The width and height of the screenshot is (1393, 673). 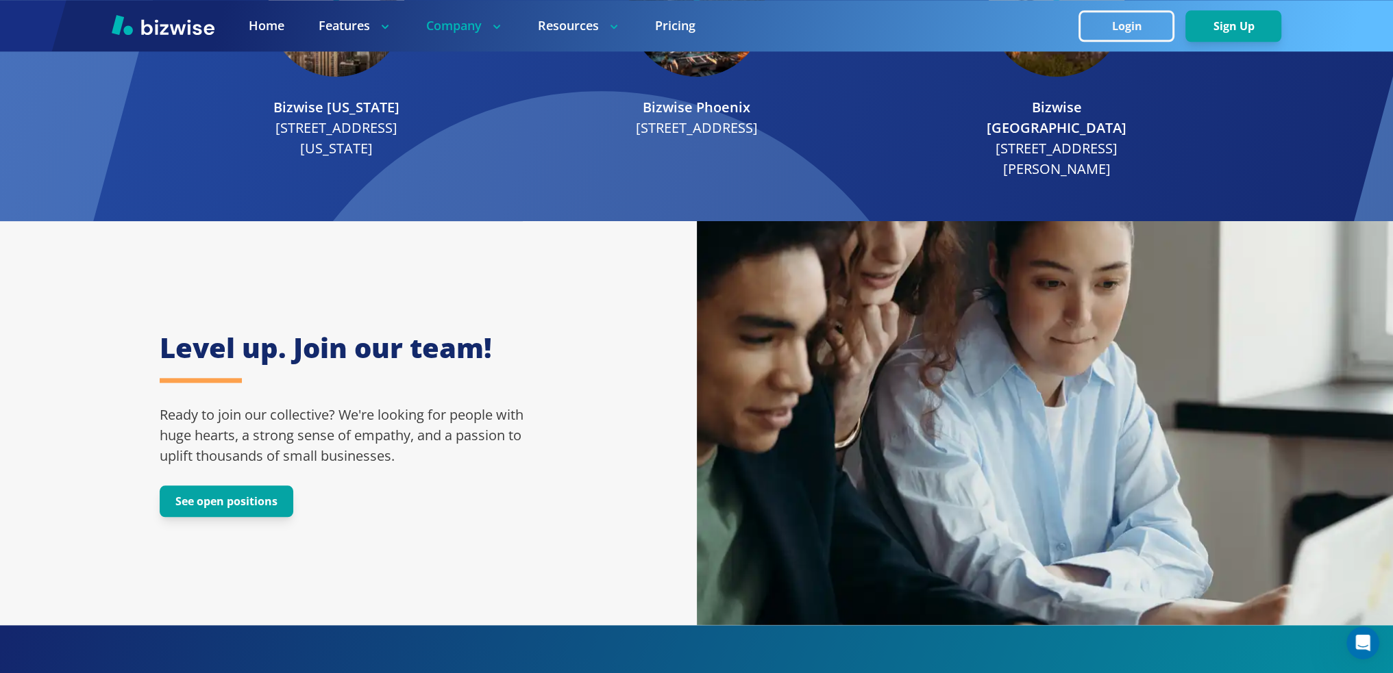 I want to click on p: Company, so click(x=464, y=25).